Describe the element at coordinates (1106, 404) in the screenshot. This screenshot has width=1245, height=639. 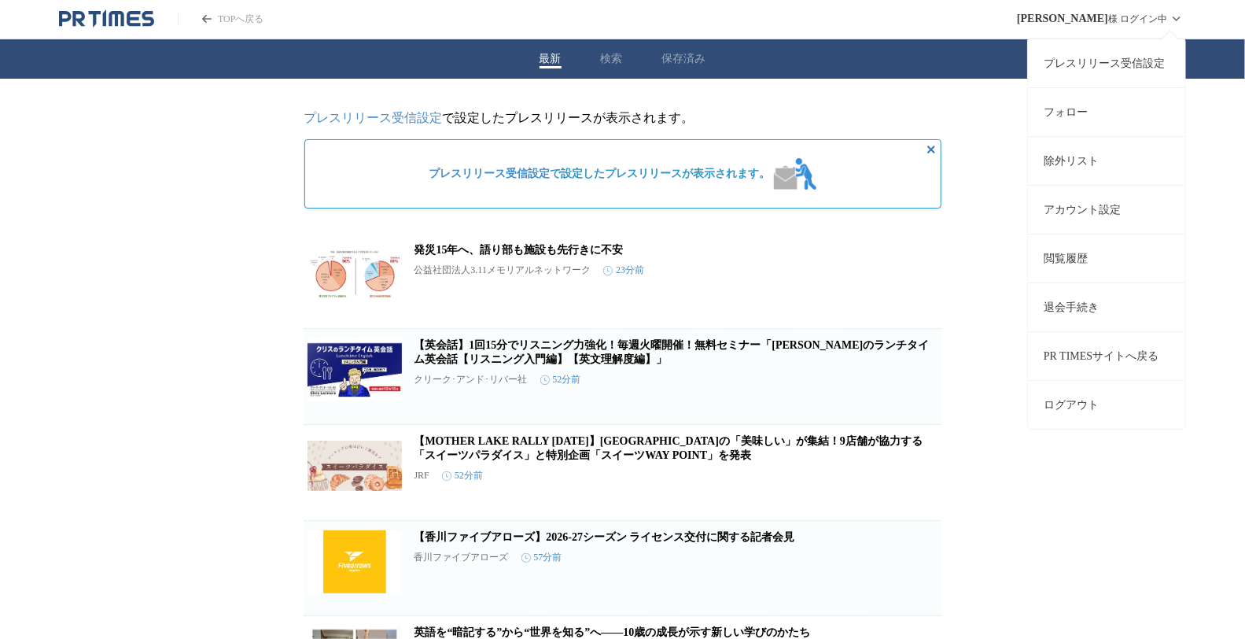
I see `button: ログアウト` at that location.